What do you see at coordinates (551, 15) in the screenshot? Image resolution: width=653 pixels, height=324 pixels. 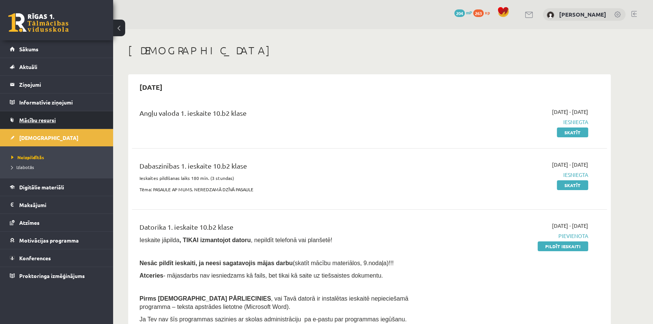 I see `img: Ingus Riciks` at bounding box center [551, 15].